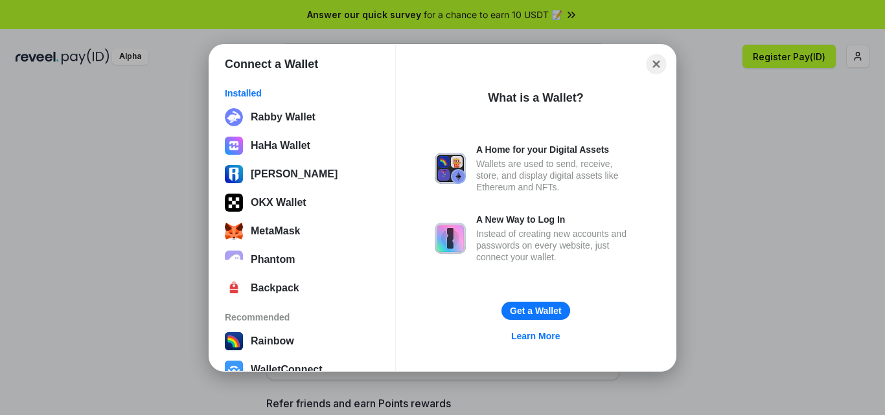 This screenshot has width=885, height=415. What do you see at coordinates (302, 341) in the screenshot?
I see `button: Rainbow` at bounding box center [302, 341].